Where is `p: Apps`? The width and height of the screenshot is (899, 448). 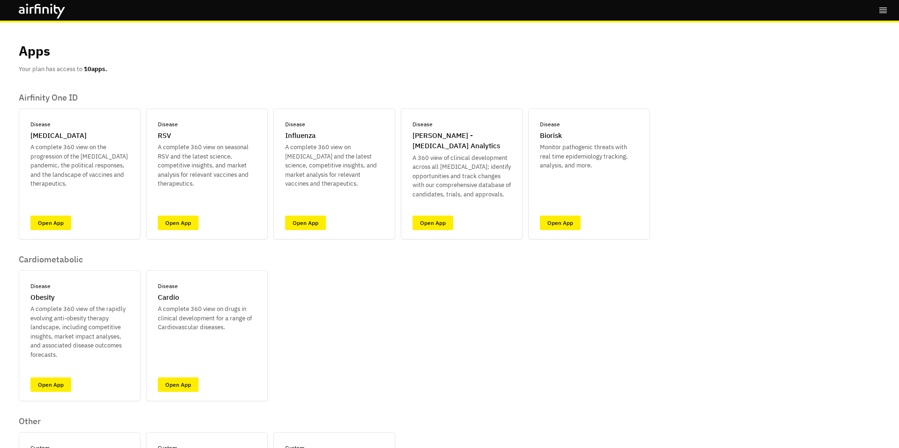 p: Apps is located at coordinates (34, 51).